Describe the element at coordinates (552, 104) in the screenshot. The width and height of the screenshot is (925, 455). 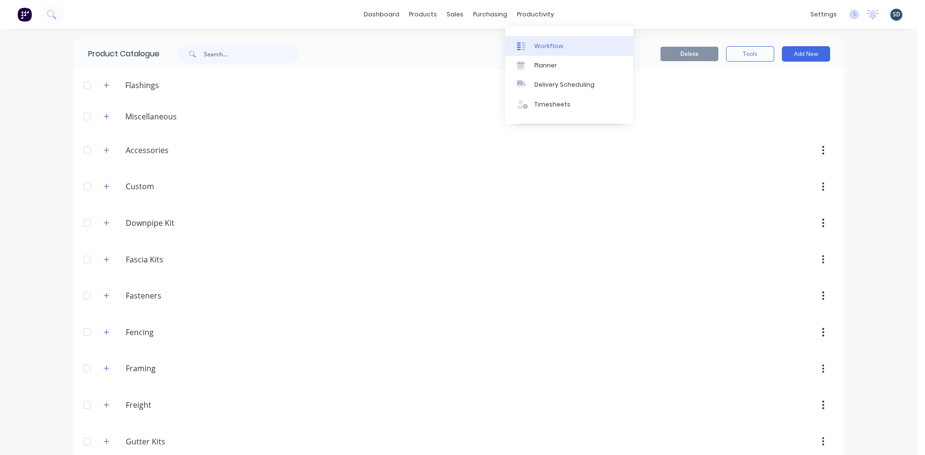
I see `div: Timesheets` at that location.